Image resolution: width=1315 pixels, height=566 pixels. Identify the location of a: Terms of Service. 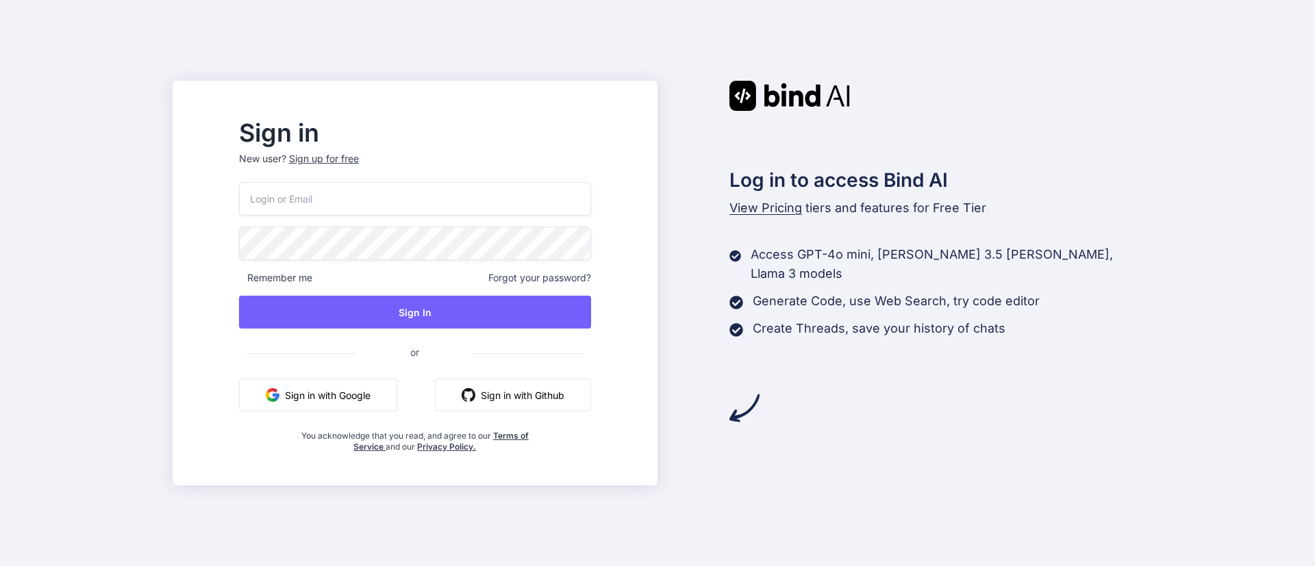
(441, 441).